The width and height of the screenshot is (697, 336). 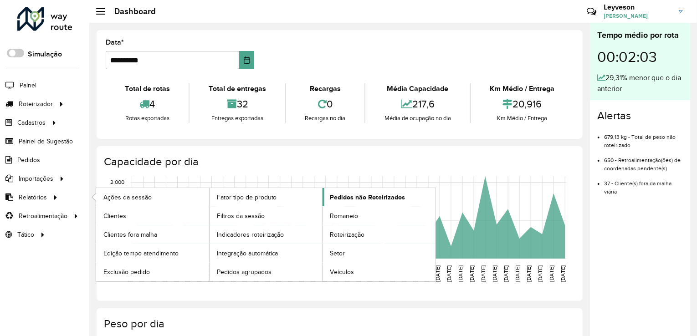 What do you see at coordinates (417, 118) in the screenshot?
I see `div: Média de ocupação no dia` at bounding box center [417, 118].